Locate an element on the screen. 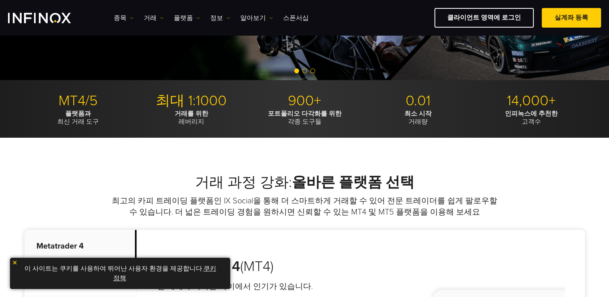 The image size is (609, 297). a: 거래 is located at coordinates (154, 18).